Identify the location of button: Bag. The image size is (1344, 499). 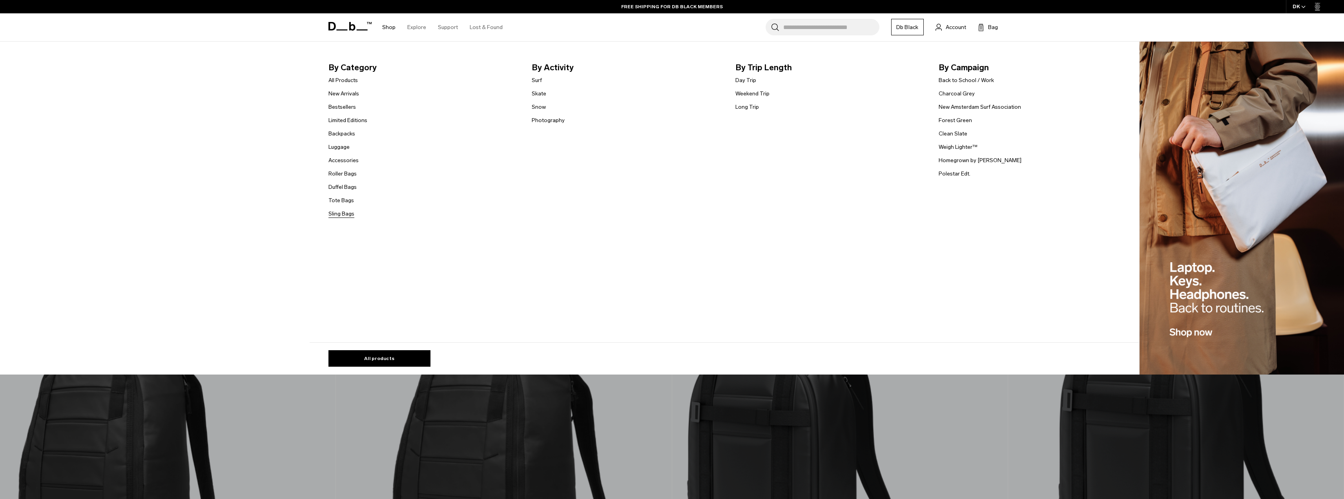
(988, 27).